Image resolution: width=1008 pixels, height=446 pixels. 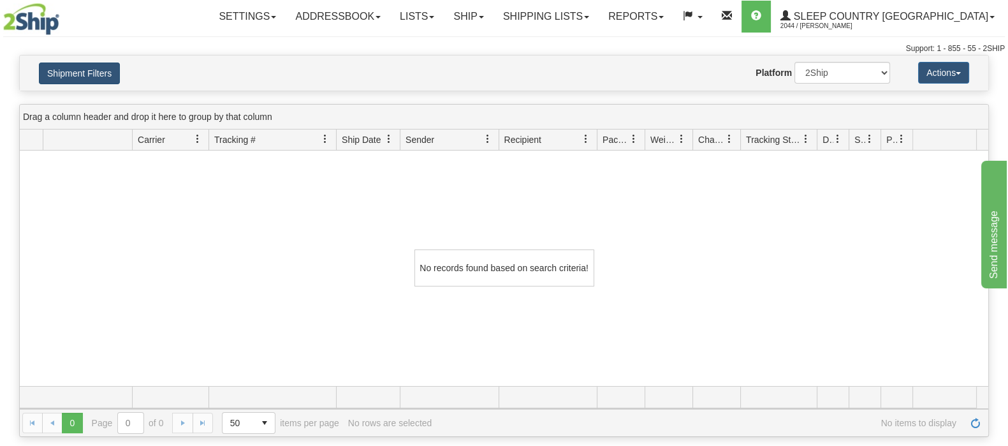 What do you see at coordinates (975, 423) in the screenshot?
I see `a: Refresh` at bounding box center [975, 423].